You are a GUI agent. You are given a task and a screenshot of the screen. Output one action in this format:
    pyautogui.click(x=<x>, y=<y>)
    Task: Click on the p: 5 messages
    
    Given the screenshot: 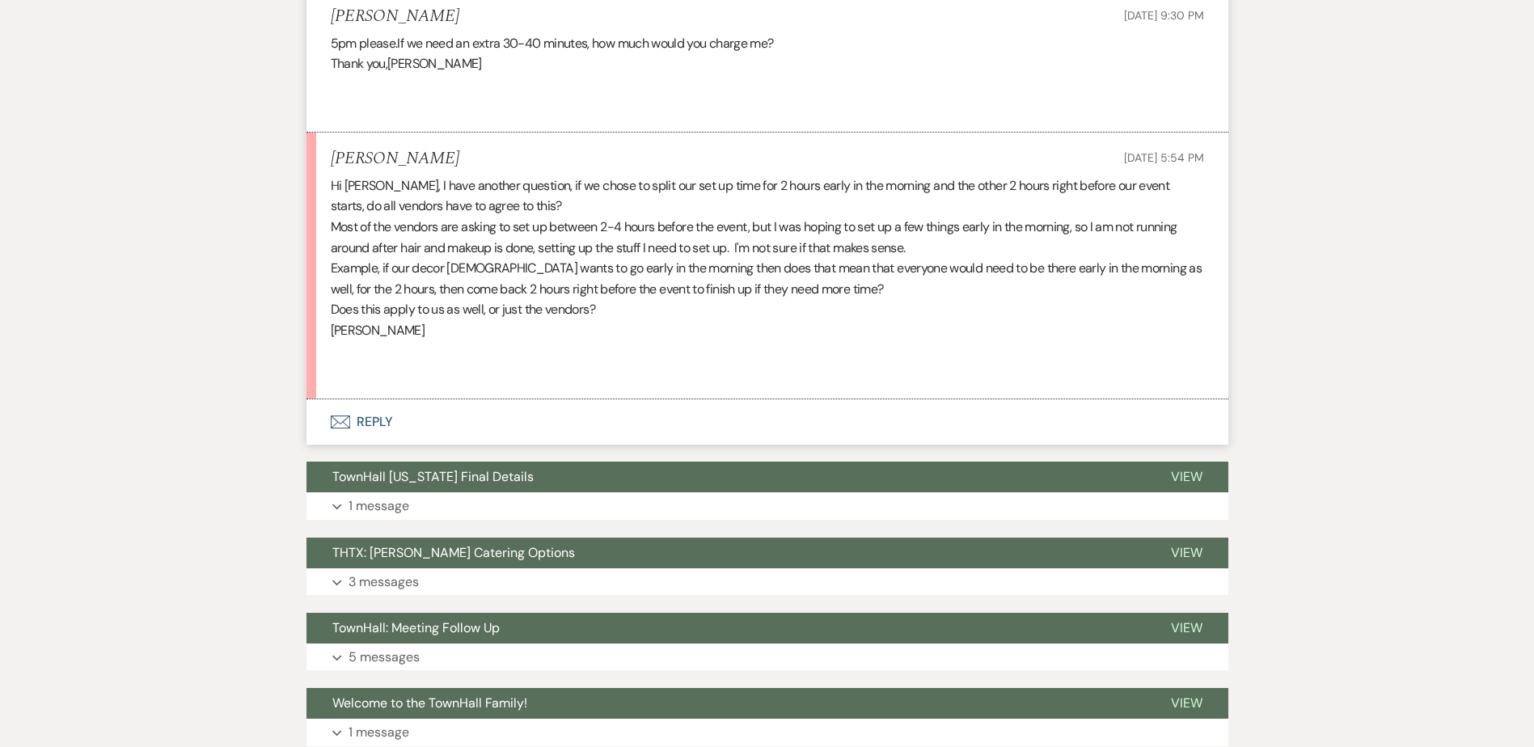 What is the action you would take?
    pyautogui.click(x=384, y=657)
    